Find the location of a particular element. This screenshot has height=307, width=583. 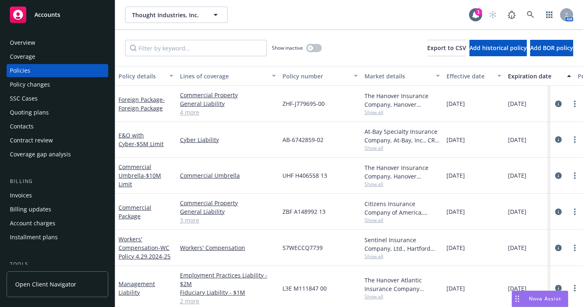

button: Lines of coverage is located at coordinates (228, 76).